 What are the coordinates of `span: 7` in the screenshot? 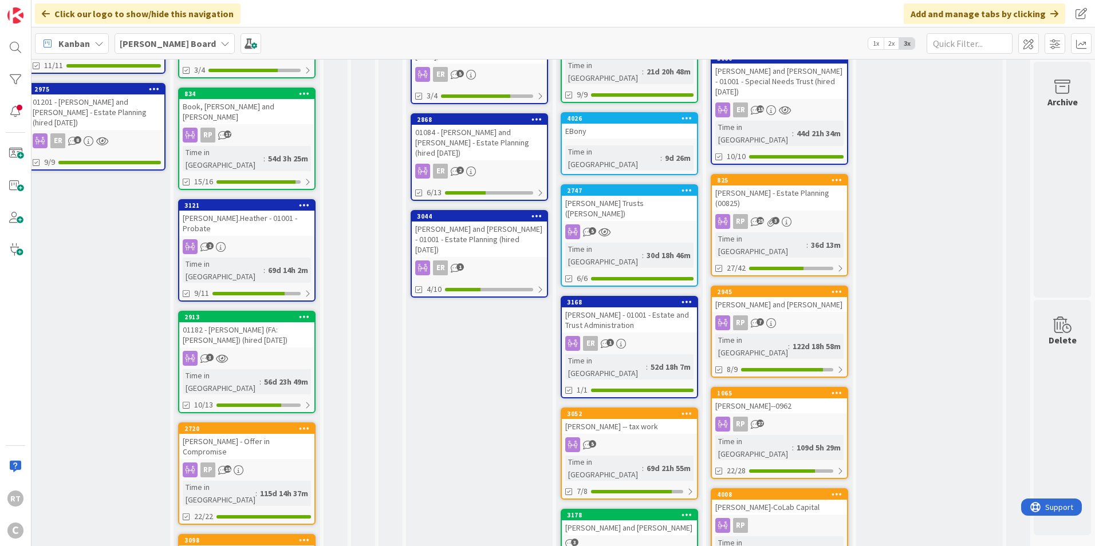 It's located at (760, 322).